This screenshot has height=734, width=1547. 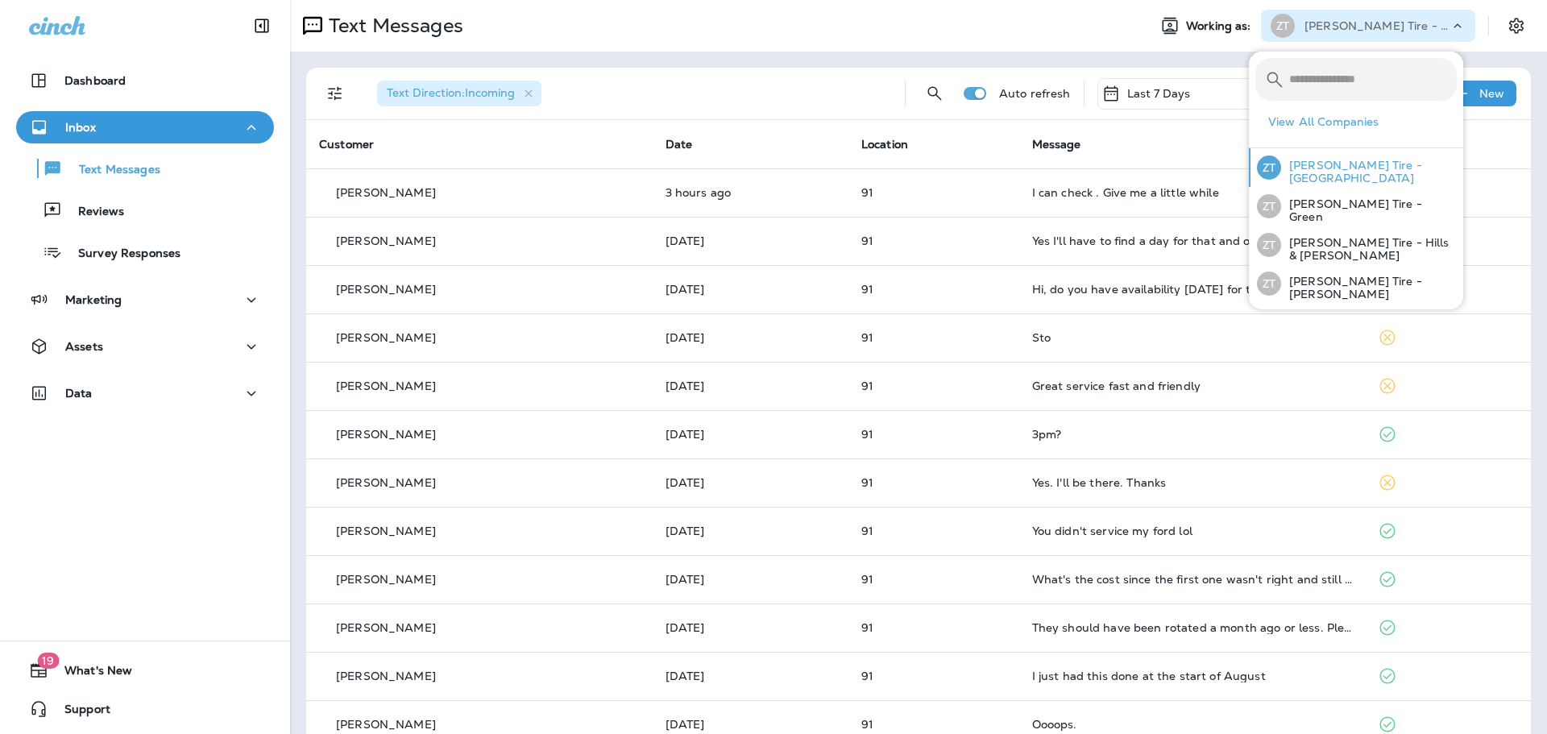 I want to click on span: Date, so click(x=679, y=144).